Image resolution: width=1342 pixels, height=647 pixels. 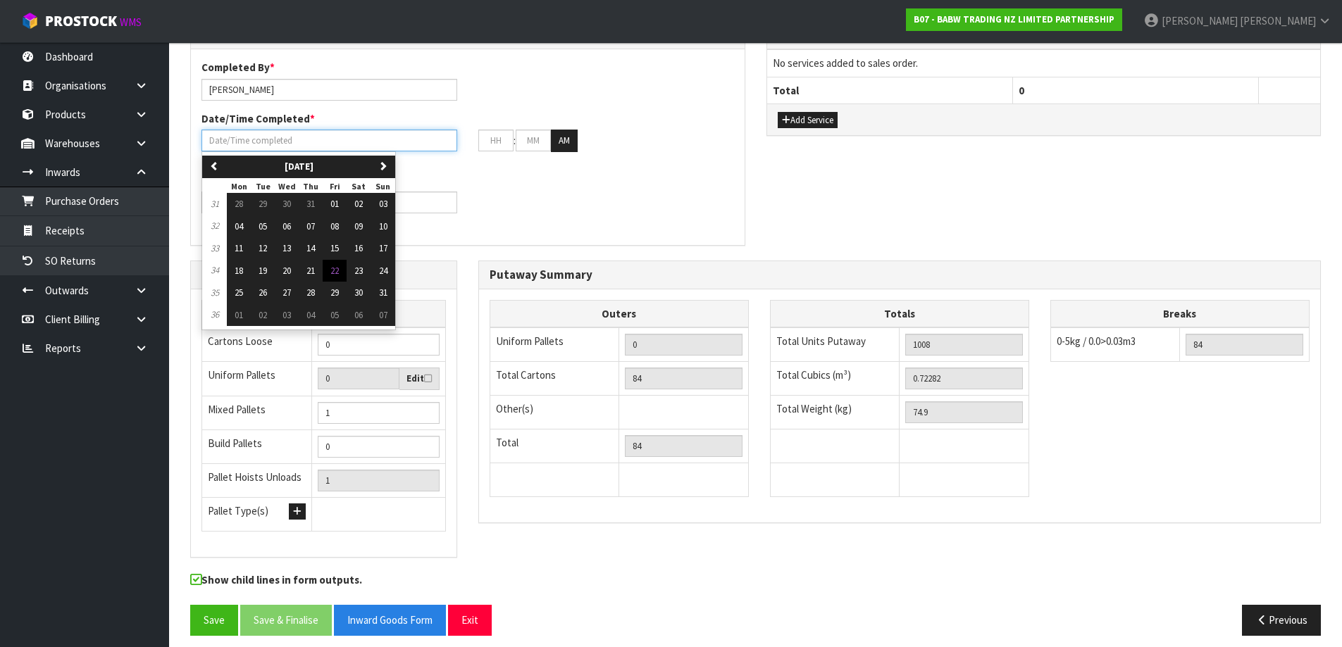 I want to click on td: Mixed Pallets, so click(x=257, y=413).